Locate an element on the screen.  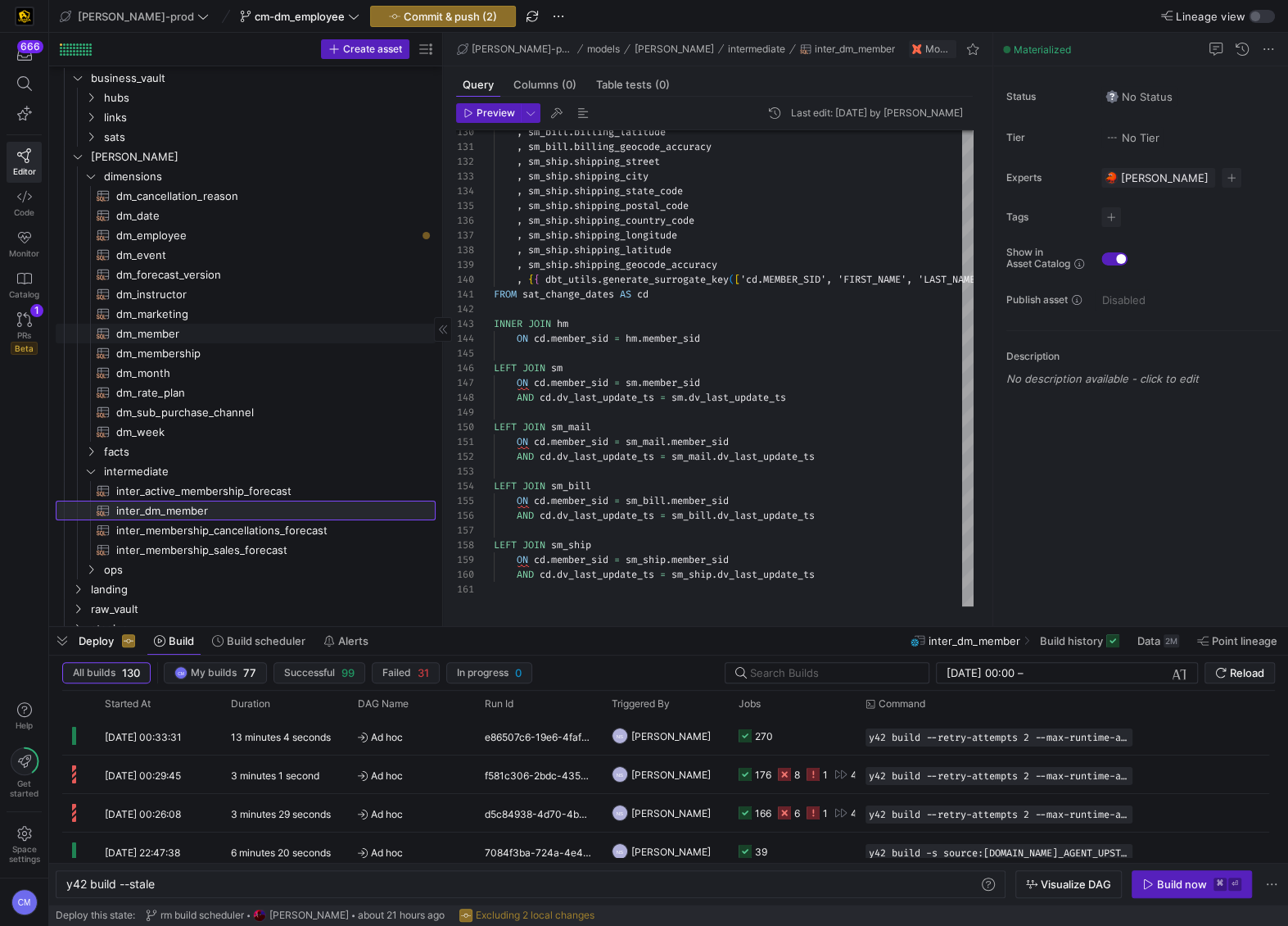
span: Build history is located at coordinates (1072, 640).